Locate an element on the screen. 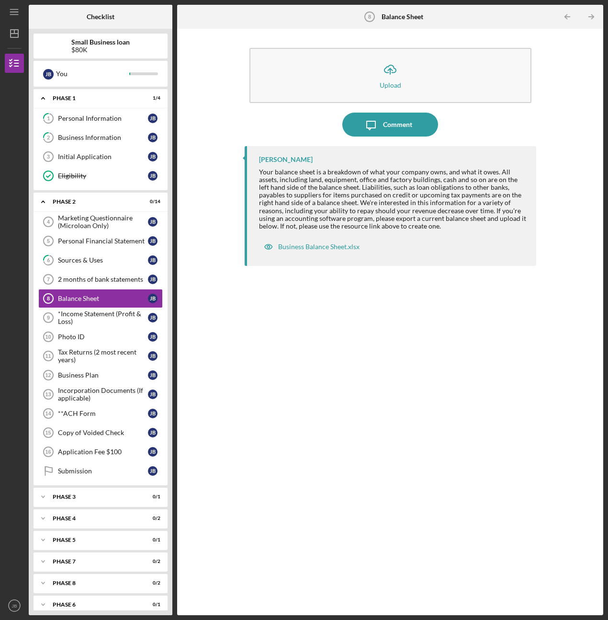  text: JB is located at coordinates (14, 606).